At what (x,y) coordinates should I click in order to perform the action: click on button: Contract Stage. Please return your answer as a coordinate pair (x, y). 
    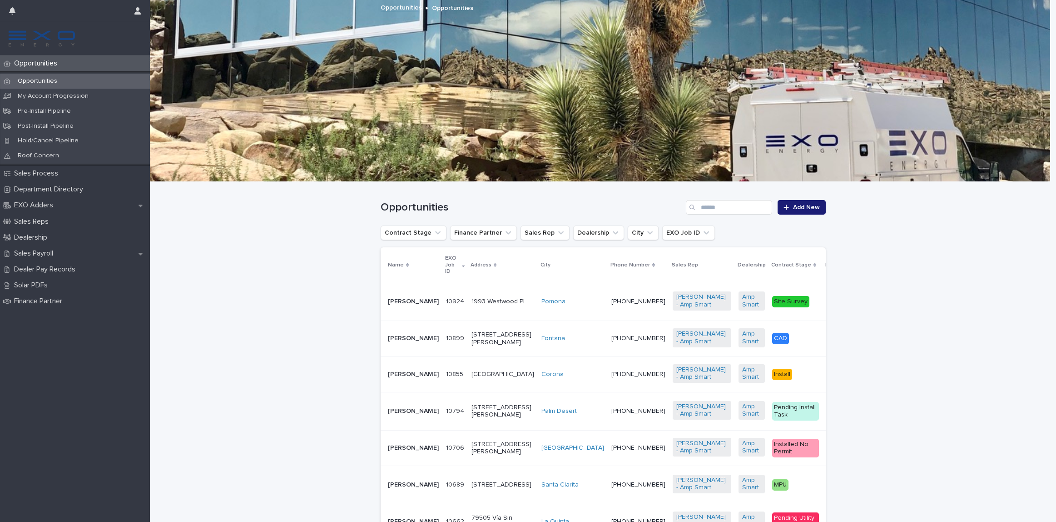
    Looking at the image, I should click on (413, 233).